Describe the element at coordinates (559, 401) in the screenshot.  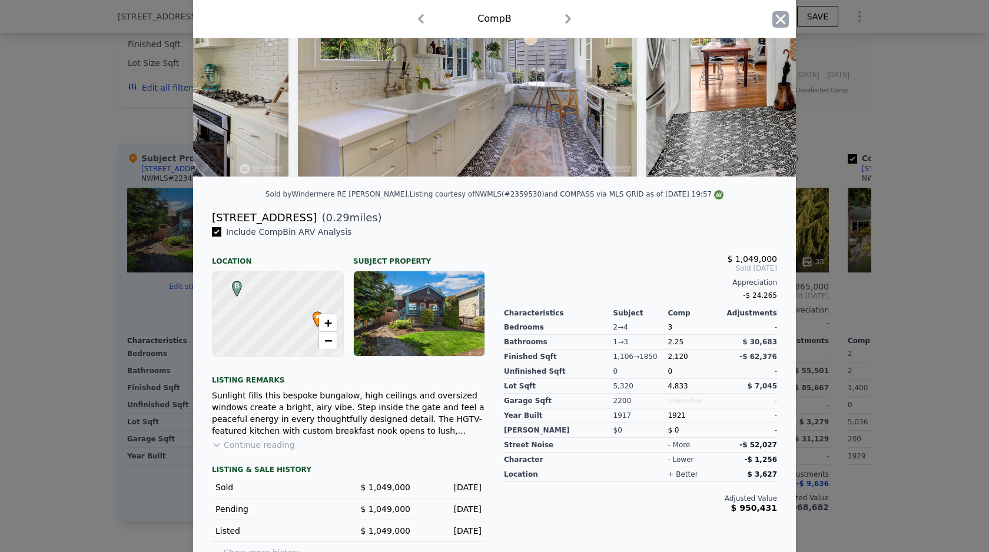
I see `div: Garage Sqft` at that location.